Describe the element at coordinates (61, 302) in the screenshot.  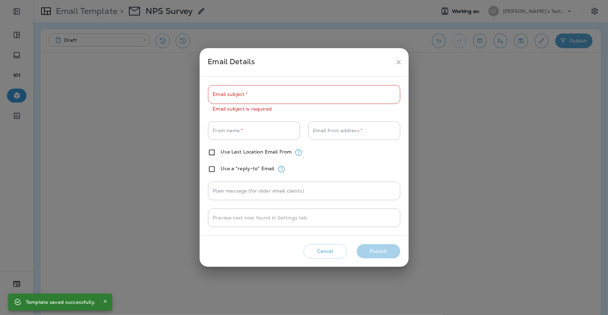
I see `div: Template saved successfully.` at that location.